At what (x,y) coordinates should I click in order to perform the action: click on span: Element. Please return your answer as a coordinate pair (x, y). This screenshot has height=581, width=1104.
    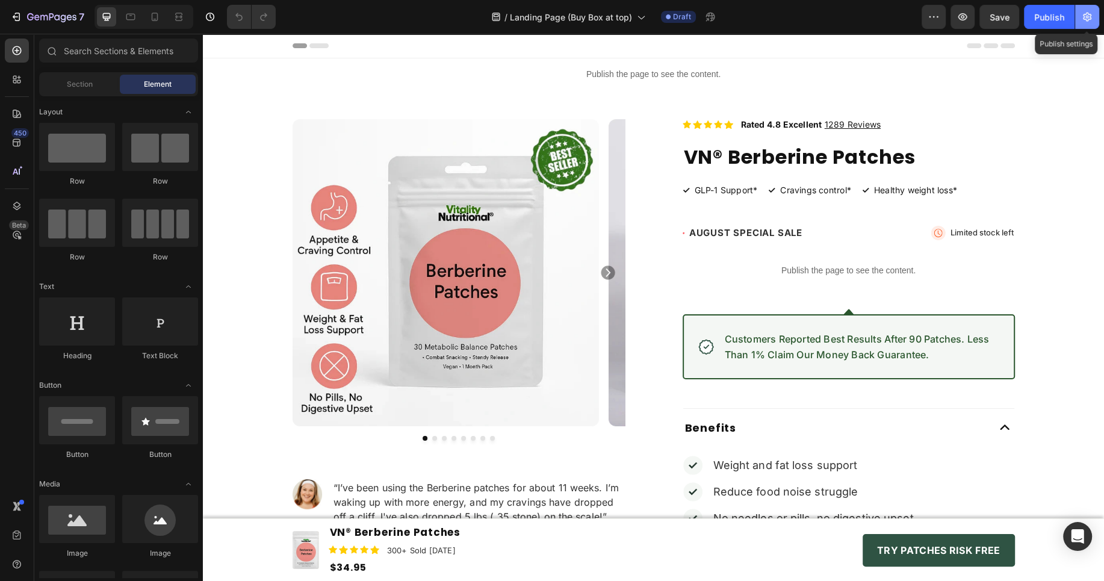
    Looking at the image, I should click on (158, 84).